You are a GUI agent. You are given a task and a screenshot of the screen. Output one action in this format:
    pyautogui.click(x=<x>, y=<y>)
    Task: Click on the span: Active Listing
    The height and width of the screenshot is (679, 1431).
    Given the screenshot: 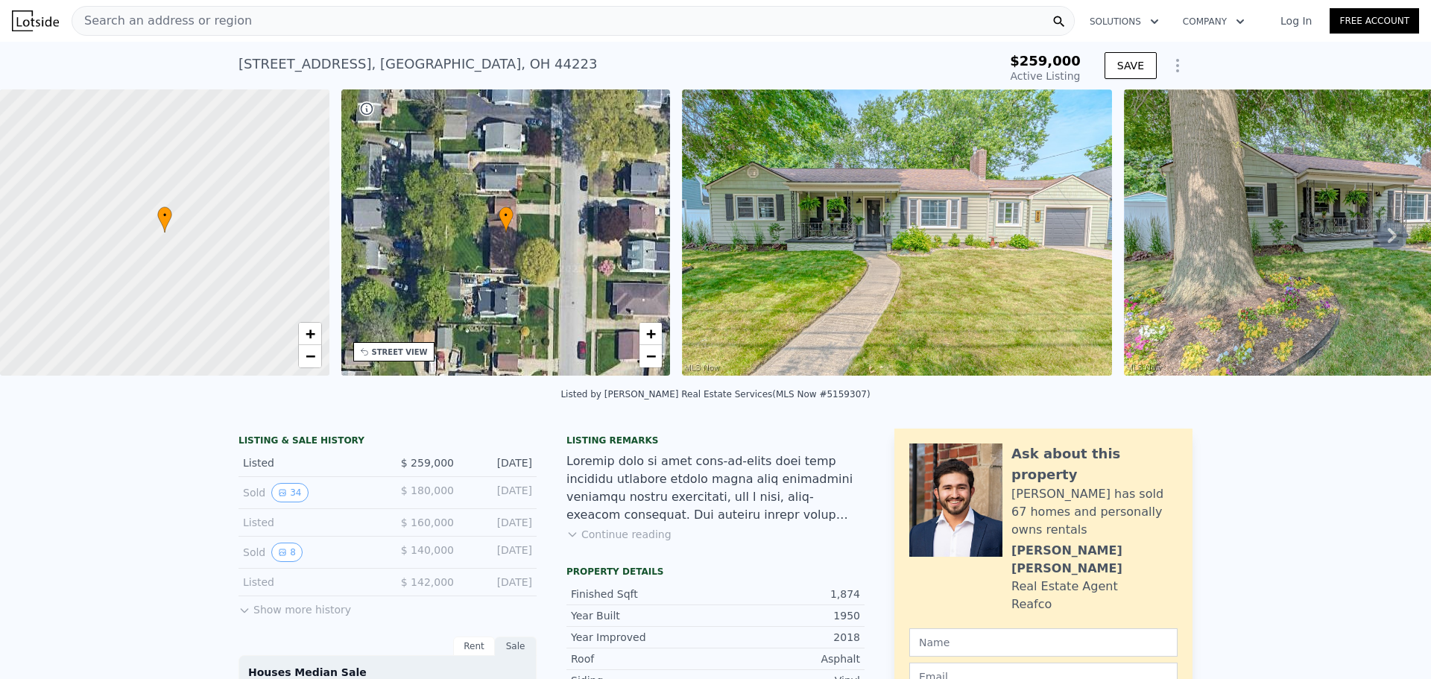 What is the action you would take?
    pyautogui.click(x=1045, y=76)
    